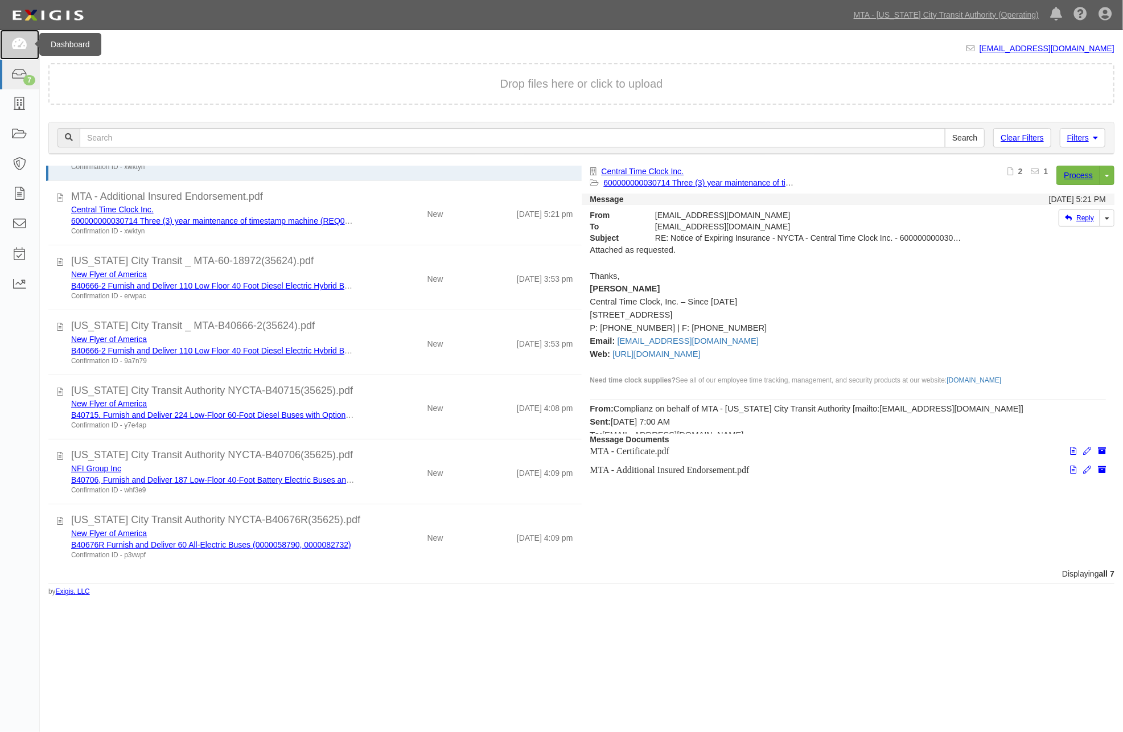 This screenshot has width=1123, height=732. Describe the element at coordinates (48, 15) in the screenshot. I see `img: logo-5460c22ac91f19d4615b14bd174203de0afe785f0fc80cf4dbbc73dc1793850b.png` at that location.